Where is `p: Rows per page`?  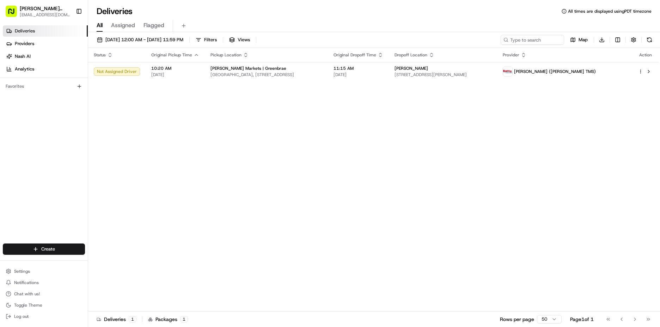
p: Rows per page is located at coordinates (517, 319).